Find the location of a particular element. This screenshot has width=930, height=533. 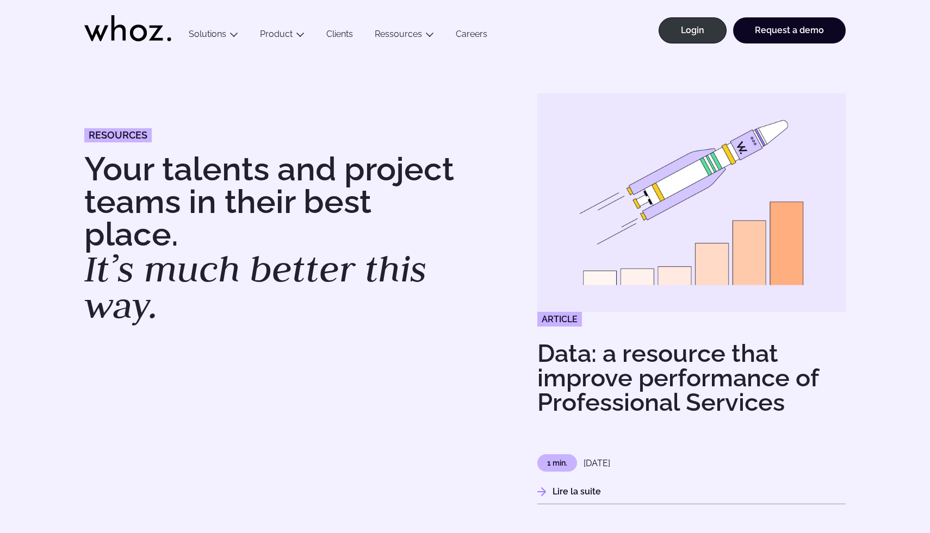

button: Product is located at coordinates (282, 36).